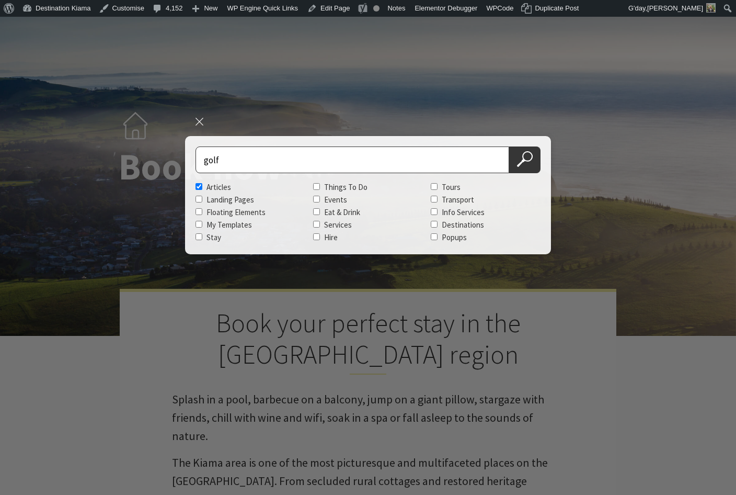 The height and width of the screenshot is (495, 736). What do you see at coordinates (346, 187) in the screenshot?
I see `label: Things To Do` at bounding box center [346, 187].